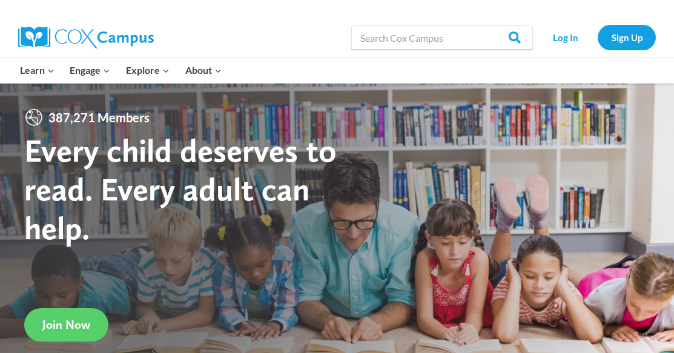 This screenshot has height=353, width=674. I want to click on a: Log In, so click(565, 37).